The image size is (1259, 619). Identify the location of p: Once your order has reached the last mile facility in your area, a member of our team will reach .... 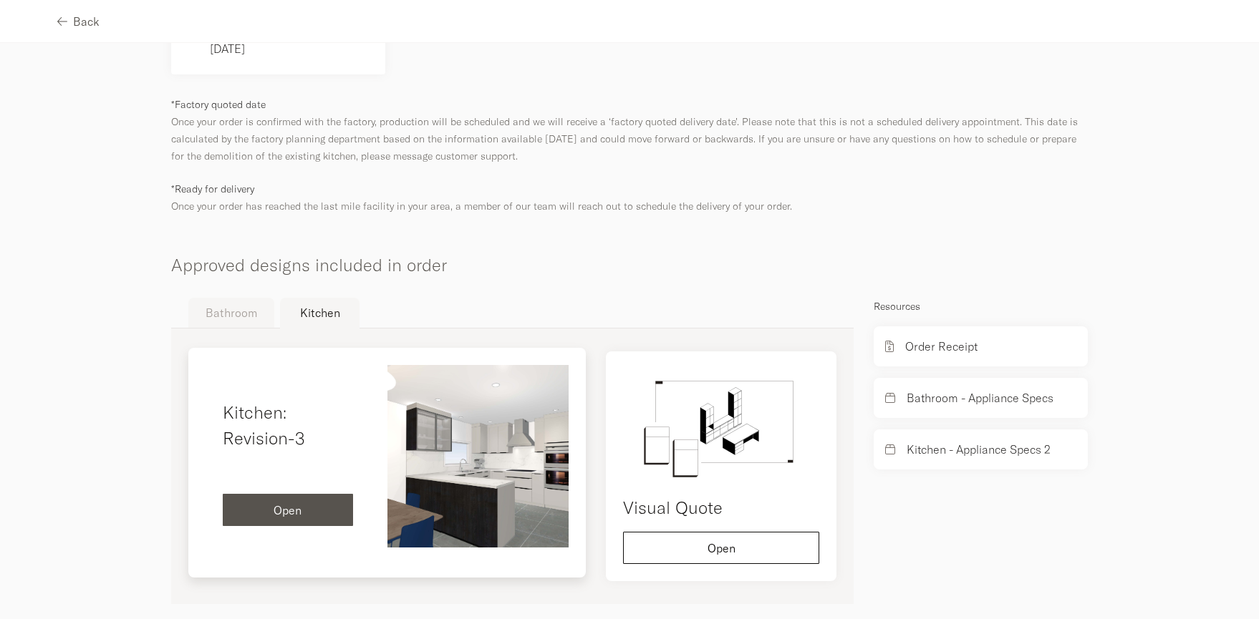
(629, 198).